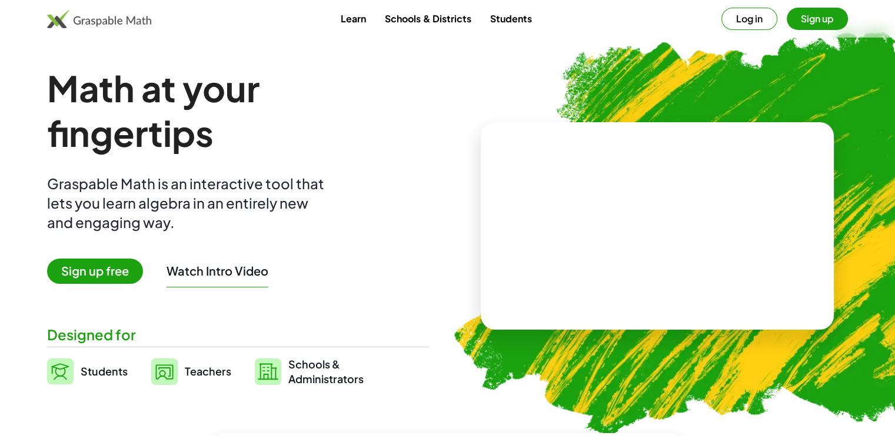 This screenshot has height=436, width=895. I want to click on div: Designed for, so click(238, 335).